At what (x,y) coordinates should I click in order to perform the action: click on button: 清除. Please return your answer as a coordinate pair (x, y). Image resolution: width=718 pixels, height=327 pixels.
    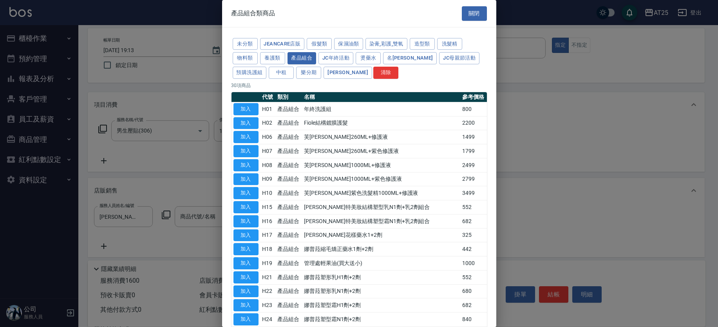
    Looking at the image, I should click on (386, 72).